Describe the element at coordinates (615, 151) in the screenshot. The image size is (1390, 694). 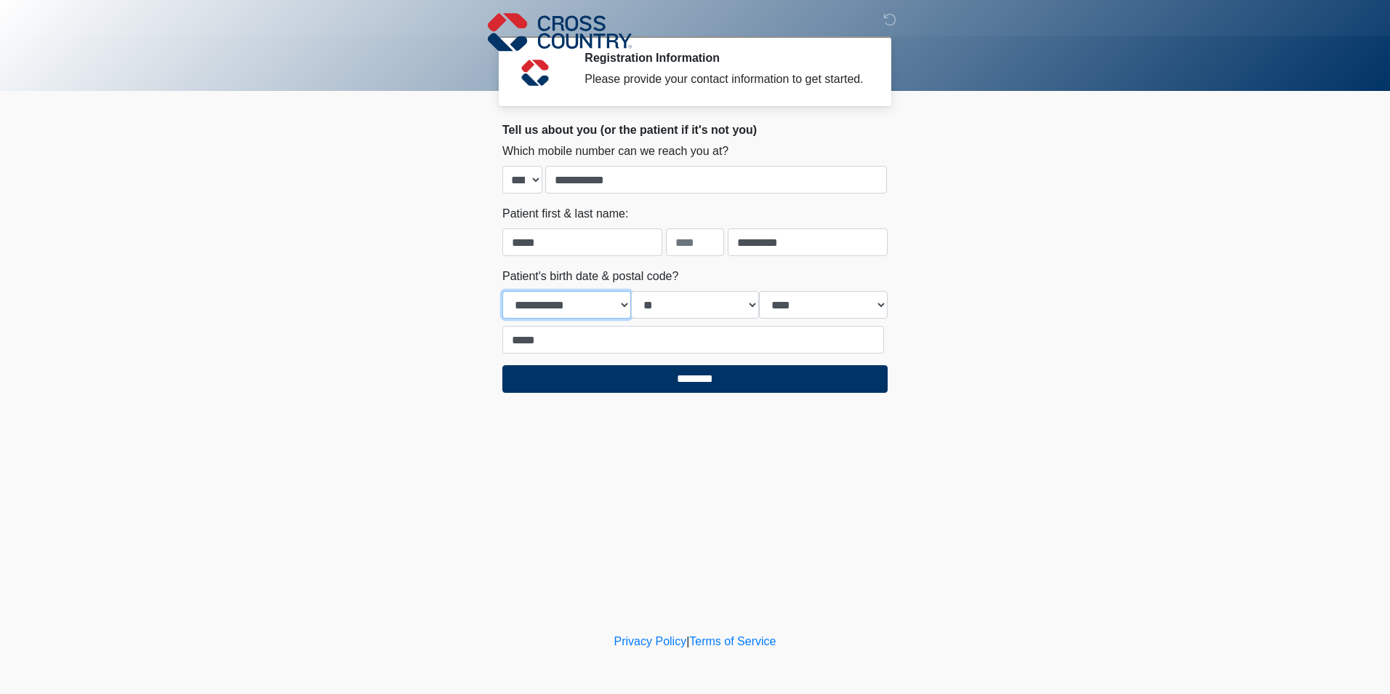
I see `label: Which mobile number can we reach you at?` at that location.